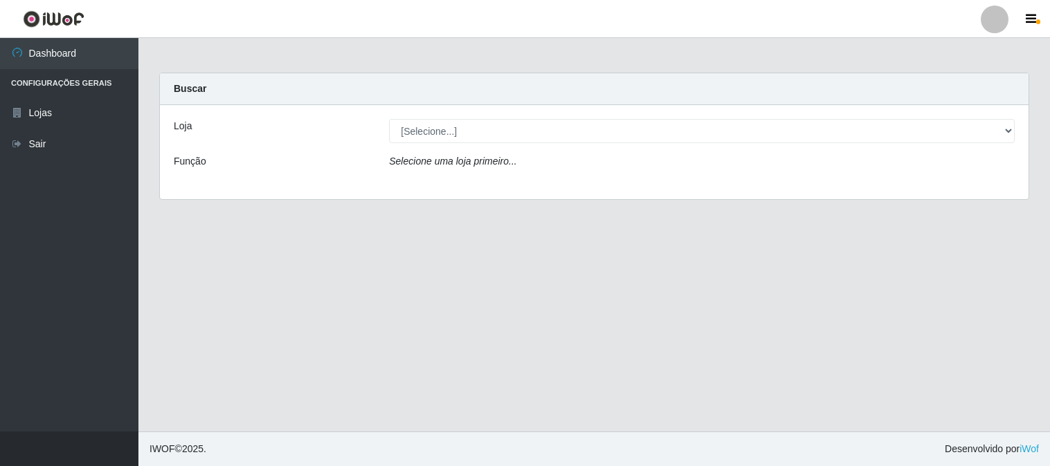 Image resolution: width=1050 pixels, height=466 pixels. I want to click on span: Desenvolvido por, so click(992, 449).